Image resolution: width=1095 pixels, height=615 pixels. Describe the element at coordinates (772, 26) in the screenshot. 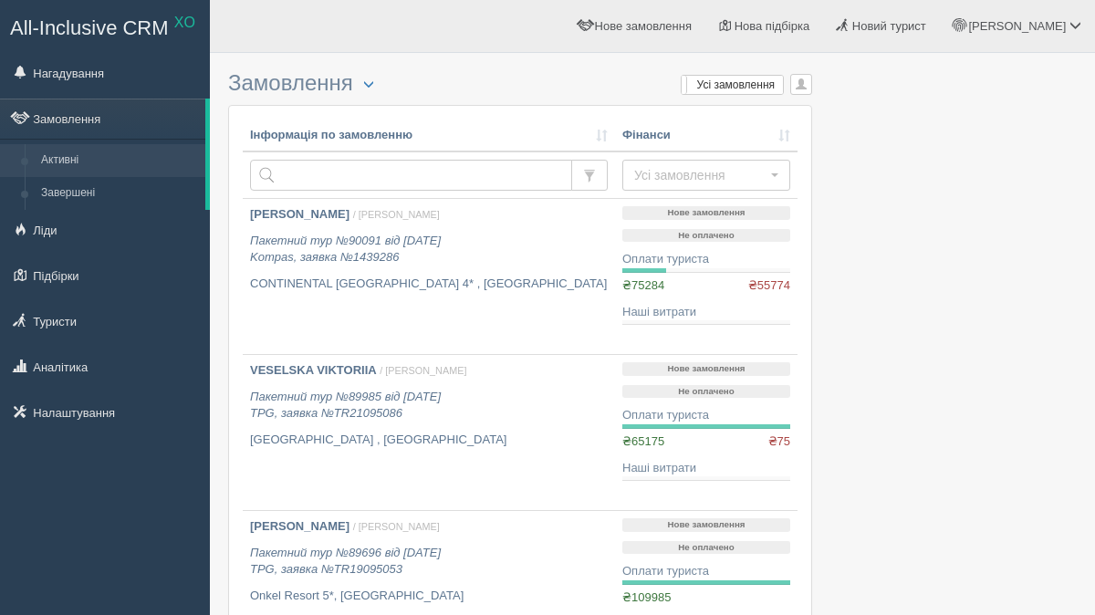

I see `span: Нова підбірка` at that location.